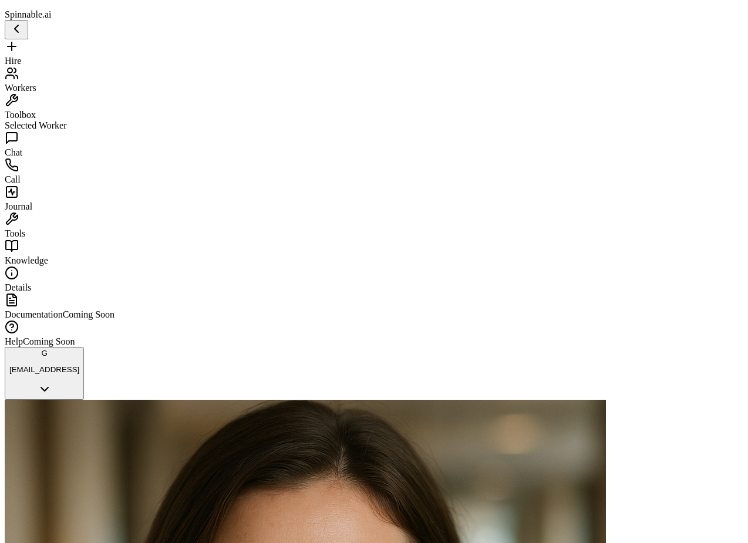 This screenshot has width=748, height=543. Describe the element at coordinates (26, 260) in the screenshot. I see `span: Knowledge` at that location.